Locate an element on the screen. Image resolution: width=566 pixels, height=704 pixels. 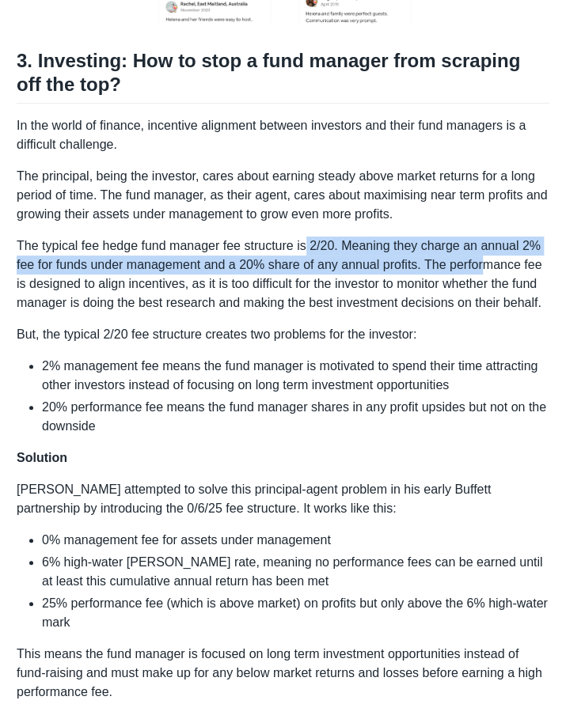
li: 20% performance fee means the fund manager shares in any profit upsides but not on the downside is located at coordinates (295, 417).